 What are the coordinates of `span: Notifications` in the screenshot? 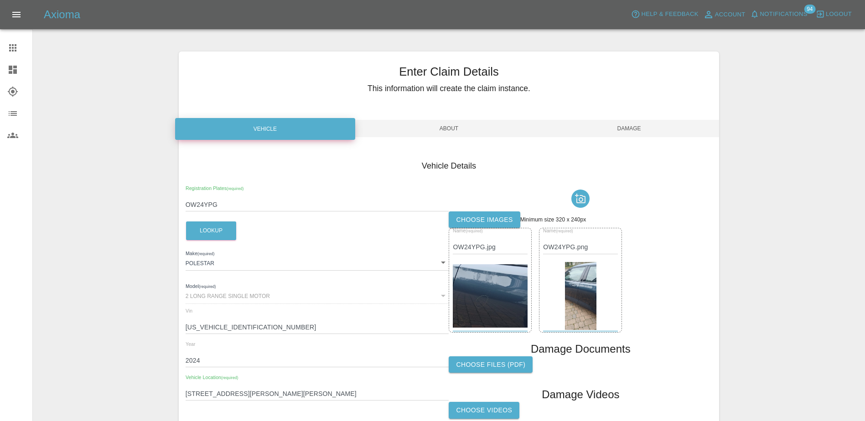 It's located at (784, 14).